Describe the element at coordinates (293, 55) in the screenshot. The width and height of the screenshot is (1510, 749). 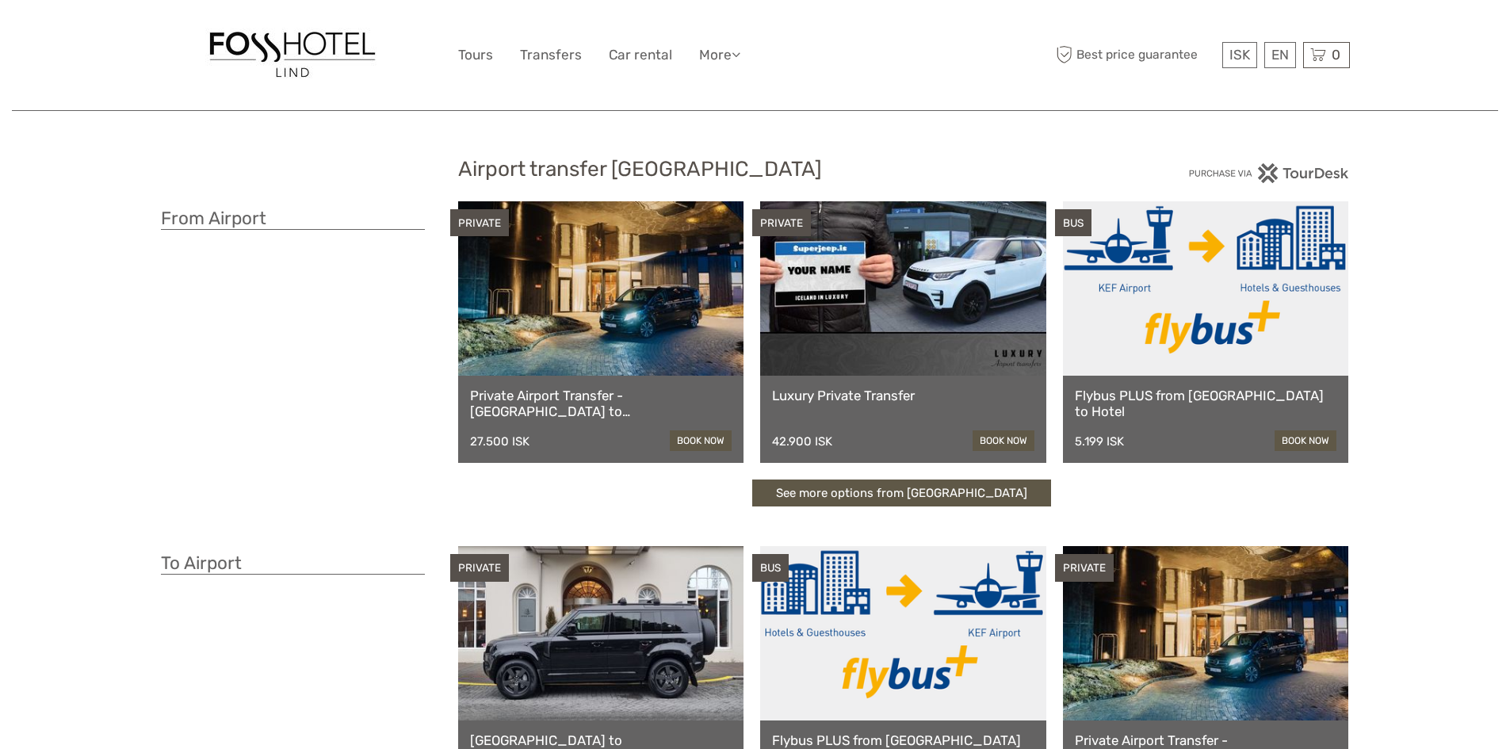
I see `img: 1558-f877dab1-b831-4070-87d7-0a2017c1294e_logo_big.jpg` at that location.